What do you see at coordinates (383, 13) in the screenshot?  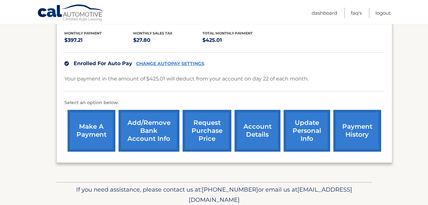 I see `a: Logout` at bounding box center [383, 13].